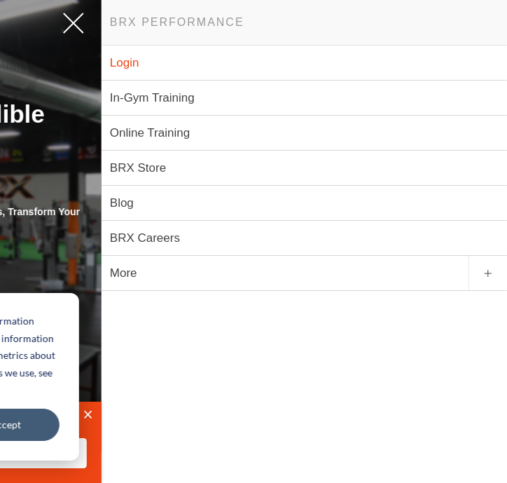 This screenshot has width=507, height=483. What do you see at coordinates (304, 238) in the screenshot?
I see `a: BRX Careers` at bounding box center [304, 238].